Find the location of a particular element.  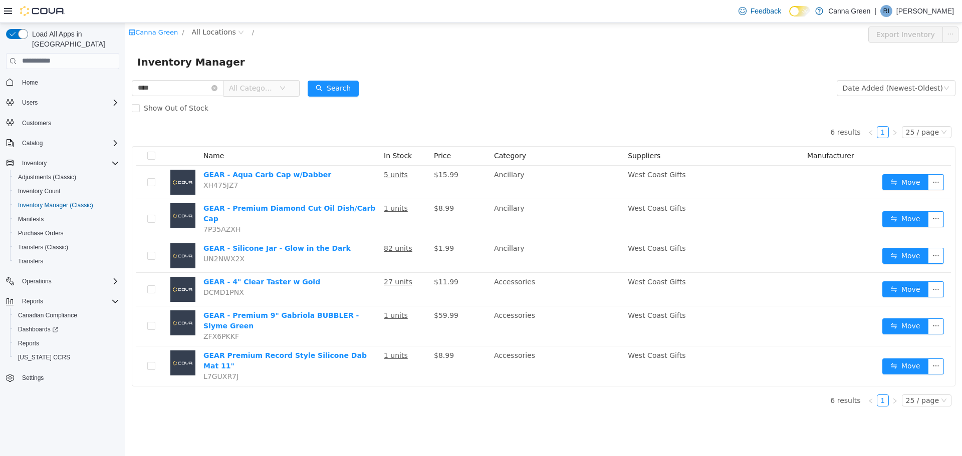

li: 1 is located at coordinates (757, 378).